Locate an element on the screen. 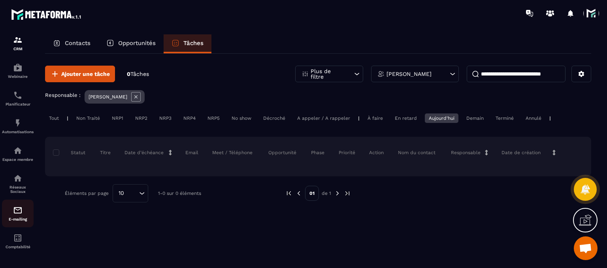 The height and width of the screenshot is (268, 607). a: schedulerschedulerPlanificateur is located at coordinates (18, 98).